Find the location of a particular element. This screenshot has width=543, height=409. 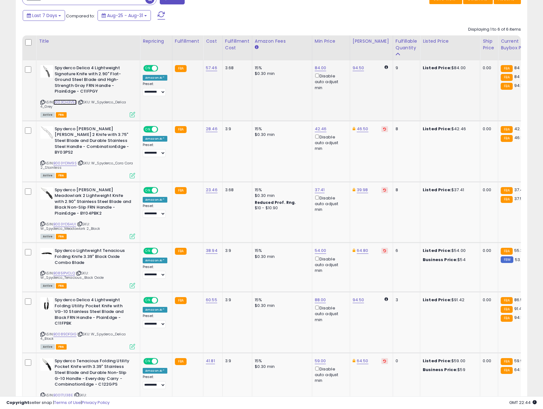

div: Cost is located at coordinates (213, 41).